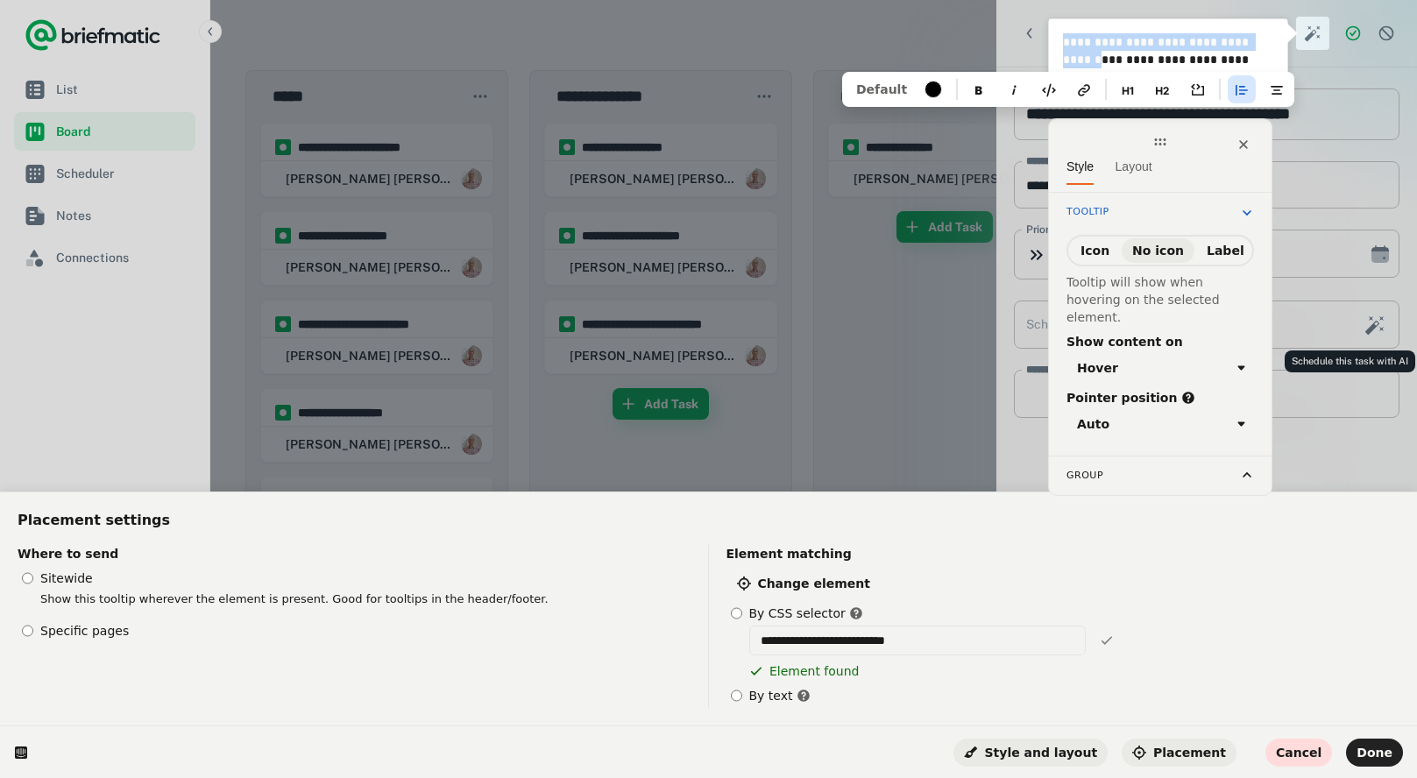  Describe the element at coordinates (1129, 167) in the screenshot. I see `button: Layout` at that location.